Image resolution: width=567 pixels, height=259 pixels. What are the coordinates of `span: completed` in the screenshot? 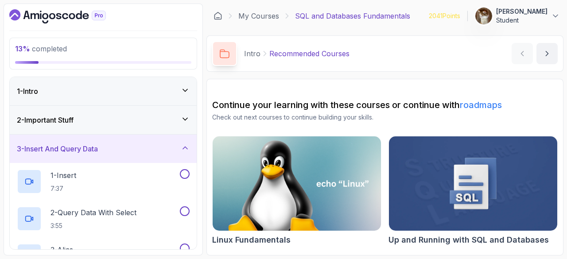 It's located at (41, 49).